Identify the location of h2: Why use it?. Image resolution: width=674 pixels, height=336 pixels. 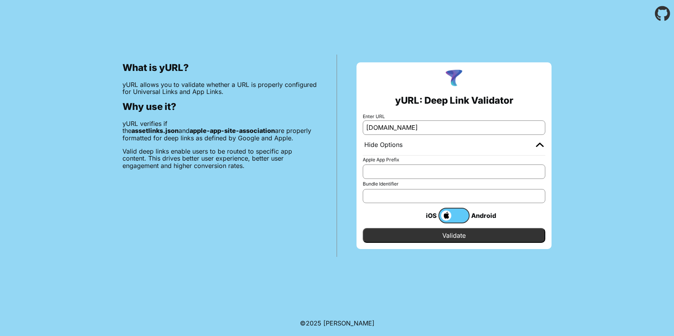
(220, 107).